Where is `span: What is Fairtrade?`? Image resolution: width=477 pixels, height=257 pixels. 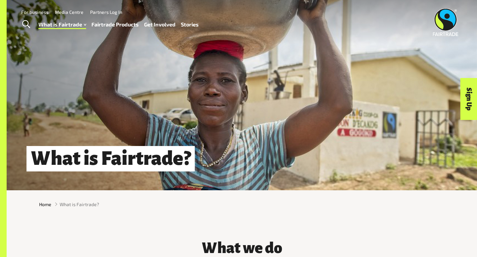 span: What is Fairtrade? is located at coordinates (79, 205).